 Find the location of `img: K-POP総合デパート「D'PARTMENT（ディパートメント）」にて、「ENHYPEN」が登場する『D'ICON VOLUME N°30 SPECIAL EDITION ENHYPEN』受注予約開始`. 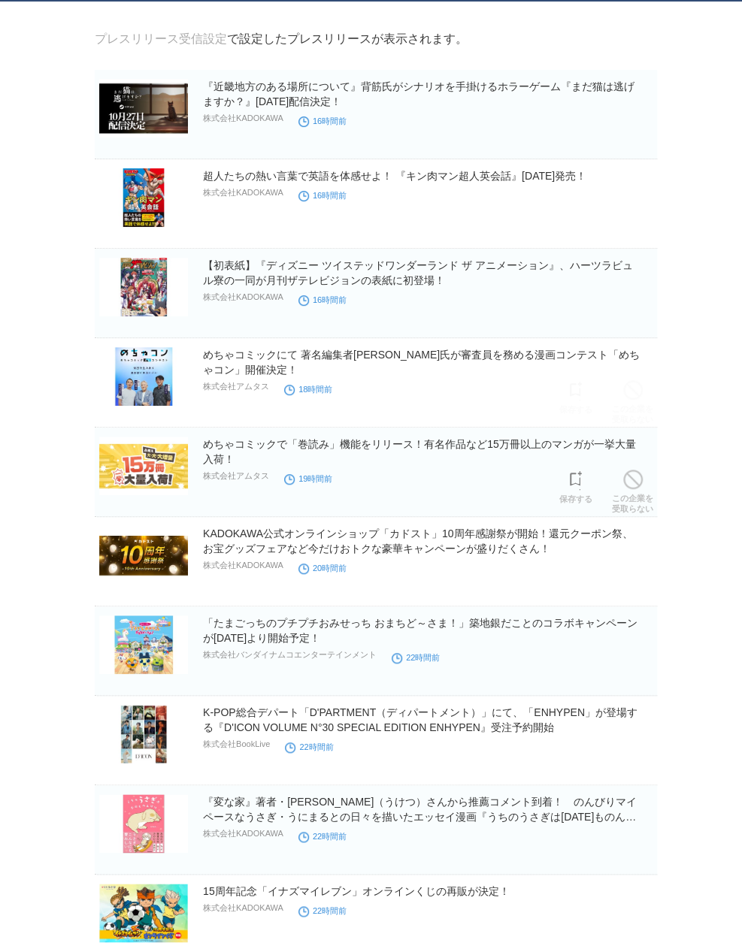

img: K-POP総合デパート「D'PARTMENT（ディパートメント）」にて、「ENHYPEN」が登場する『D'ICON VOLUME N°30 SPECIAL EDITION ENHYPEN』受注予約開始 is located at coordinates (144, 734).